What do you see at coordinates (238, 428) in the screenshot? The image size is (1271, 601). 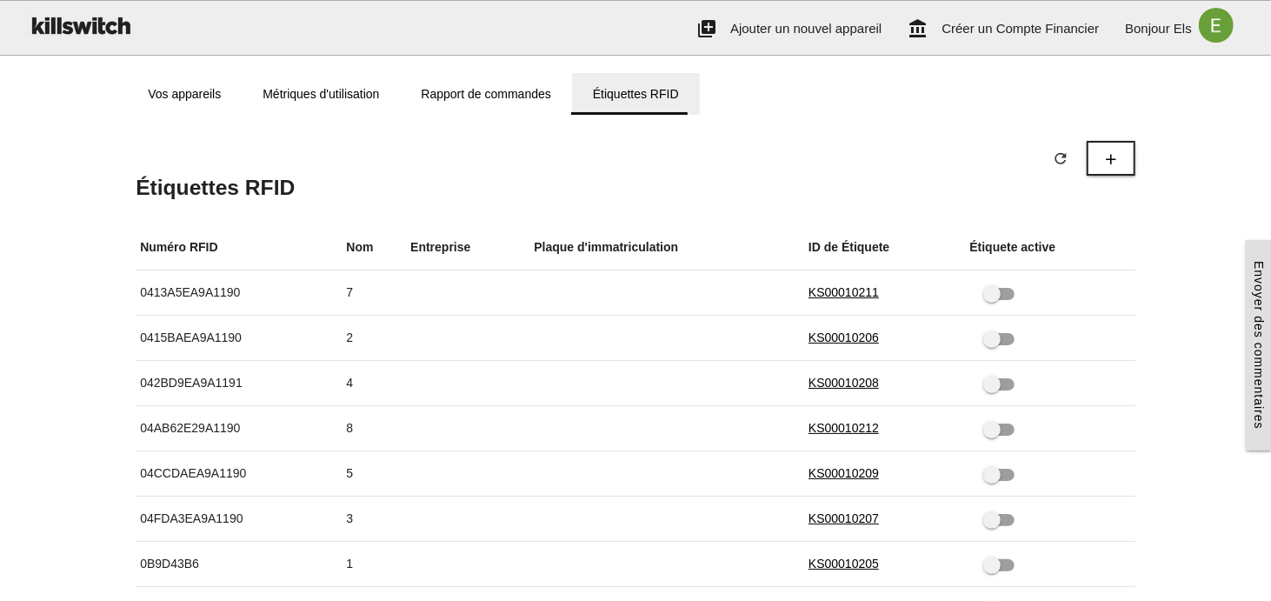 I see `td: 04AB62E29A1190` at bounding box center [238, 428].